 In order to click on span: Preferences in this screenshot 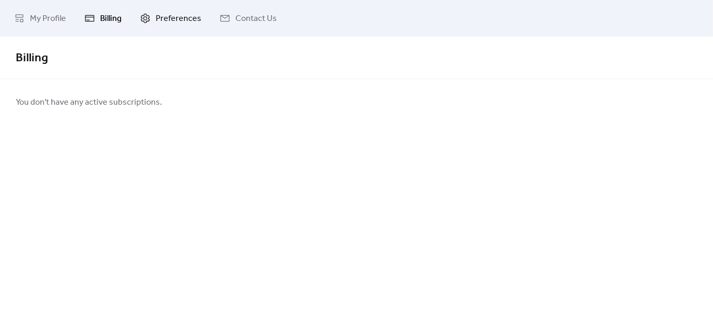, I will do `click(178, 19)`.